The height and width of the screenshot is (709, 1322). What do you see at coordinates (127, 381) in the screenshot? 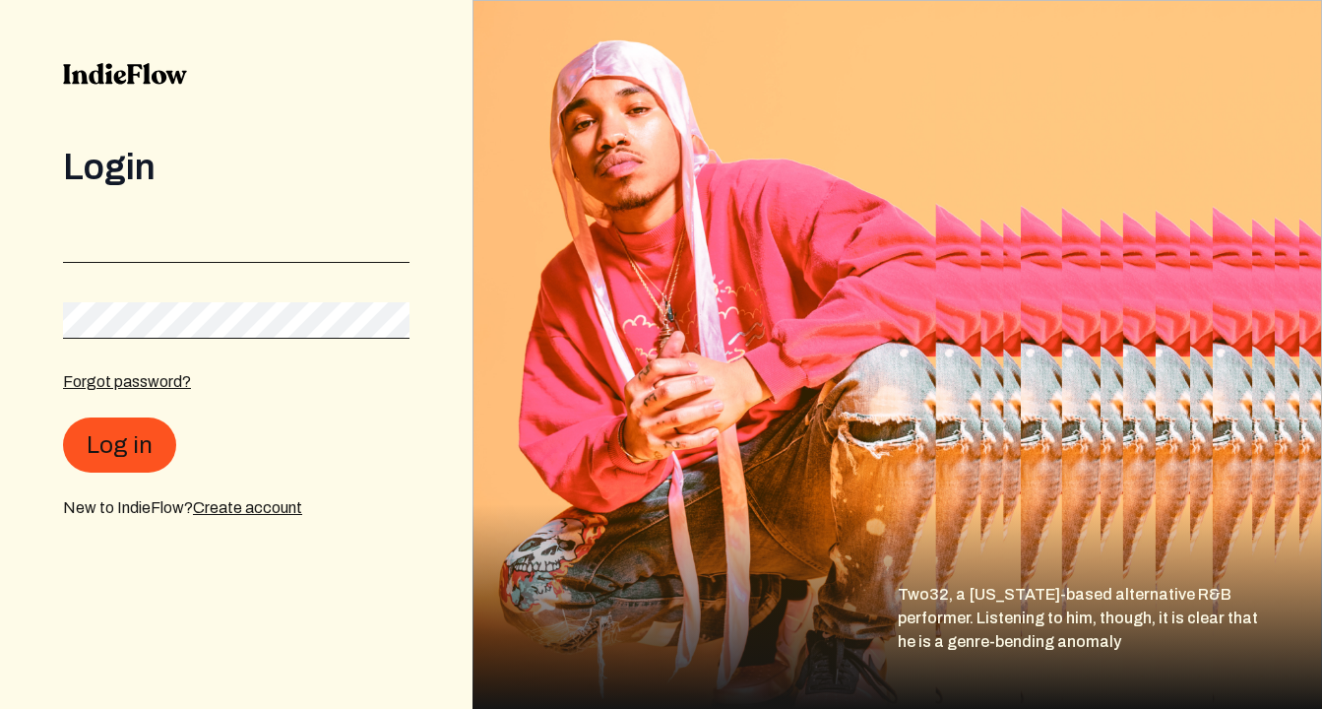
I see `a: Forgot password?` at bounding box center [127, 381].